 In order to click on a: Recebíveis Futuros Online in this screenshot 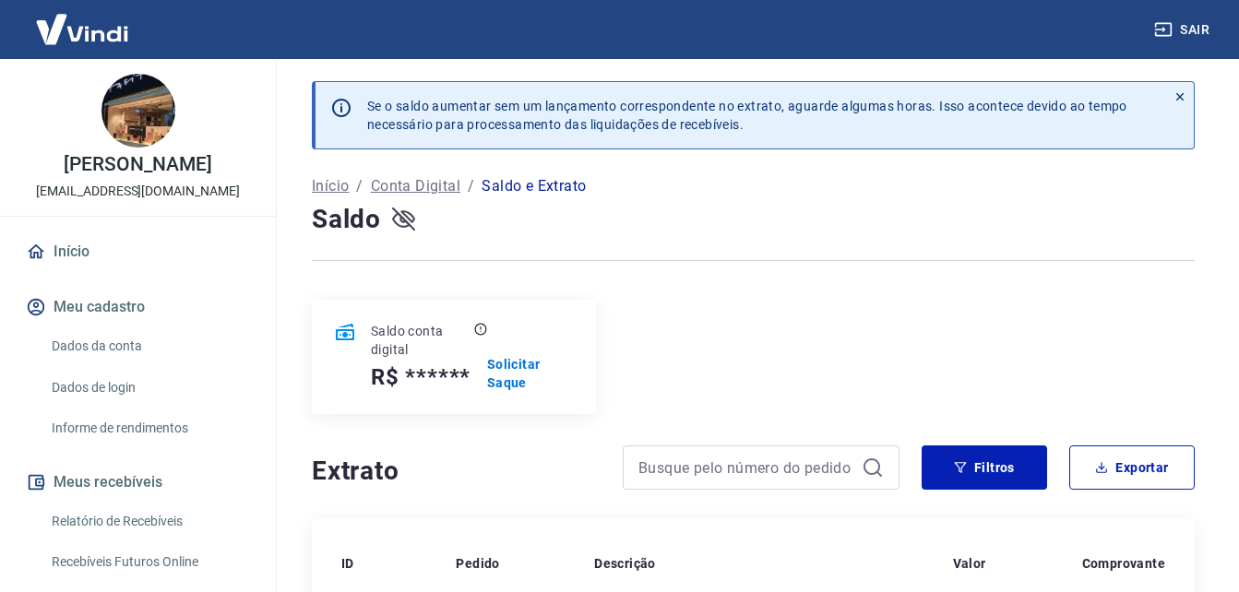, I will do `click(148, 562)`.